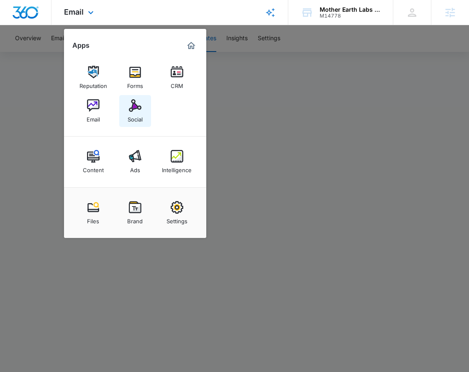 Image resolution: width=469 pixels, height=372 pixels. I want to click on a: Files, so click(93, 213).